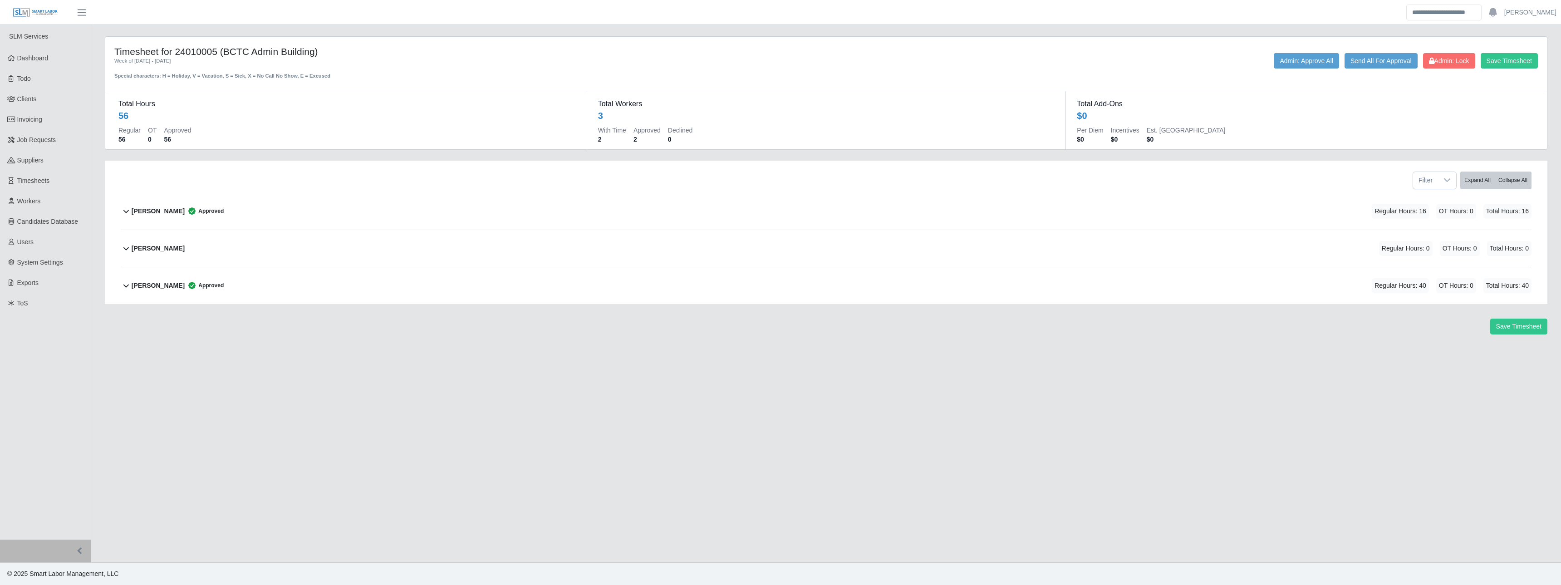 The height and width of the screenshot is (585, 1561). I want to click on span: SLM Services, so click(29, 36).